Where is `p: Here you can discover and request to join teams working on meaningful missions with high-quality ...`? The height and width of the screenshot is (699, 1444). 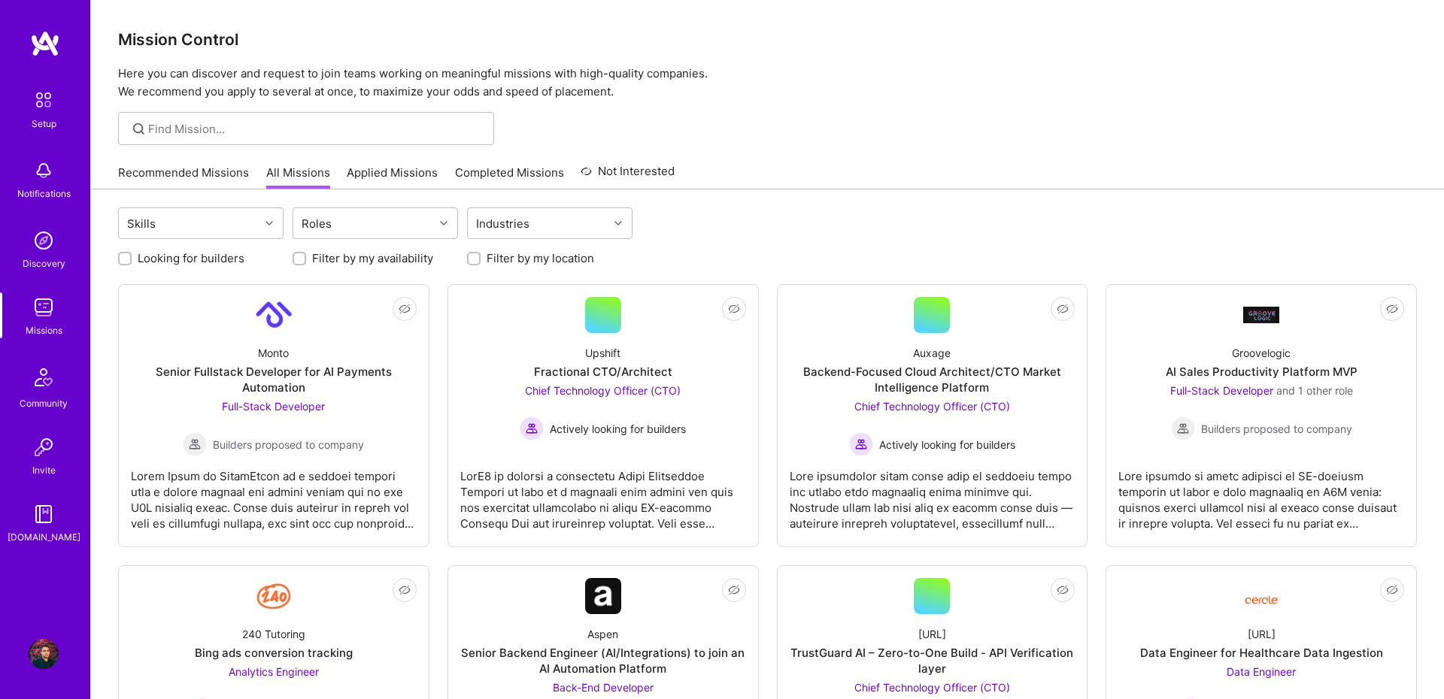 p: Here you can discover and request to join teams working on meaningful missions with high-quality ... is located at coordinates (767, 83).